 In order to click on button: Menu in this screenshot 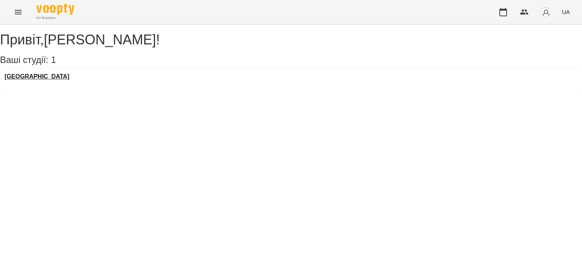, I will do `click(18, 12)`.